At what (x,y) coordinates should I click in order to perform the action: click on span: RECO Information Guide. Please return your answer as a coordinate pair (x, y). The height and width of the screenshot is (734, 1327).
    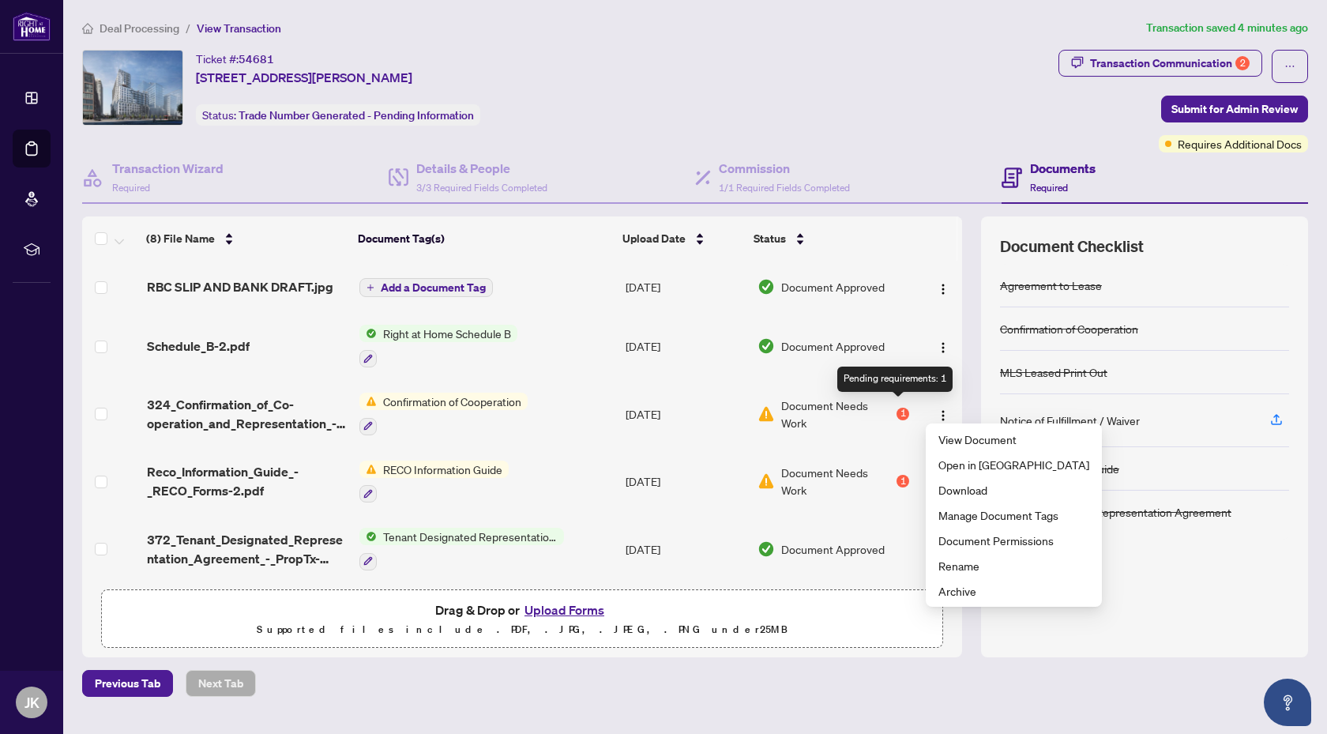
    Looking at the image, I should click on (442, 469).